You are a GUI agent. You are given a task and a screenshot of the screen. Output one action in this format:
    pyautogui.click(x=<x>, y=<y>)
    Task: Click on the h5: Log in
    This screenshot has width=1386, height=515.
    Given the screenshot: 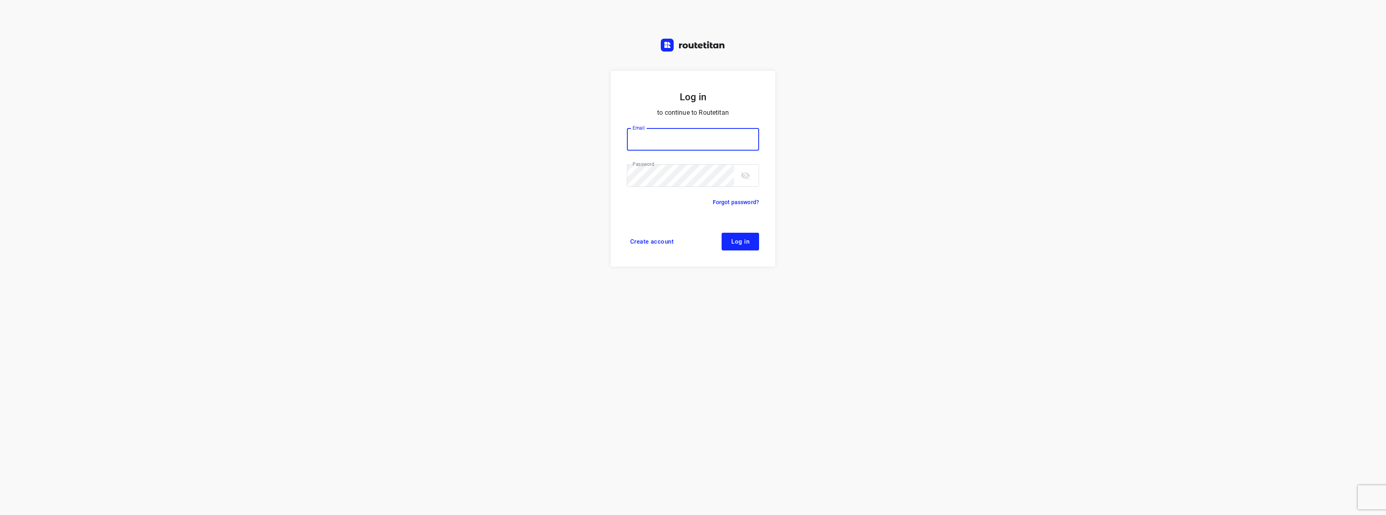 What is the action you would take?
    pyautogui.click(x=693, y=97)
    